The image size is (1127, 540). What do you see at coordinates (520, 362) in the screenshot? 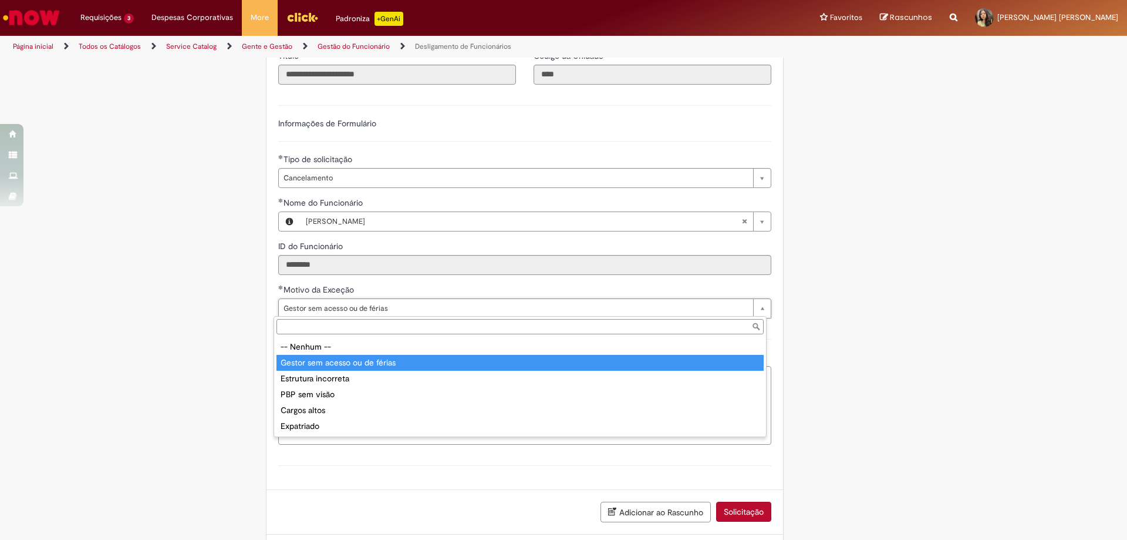
I see `div: Gestor sem acesso ou de férias` at bounding box center [520, 362].